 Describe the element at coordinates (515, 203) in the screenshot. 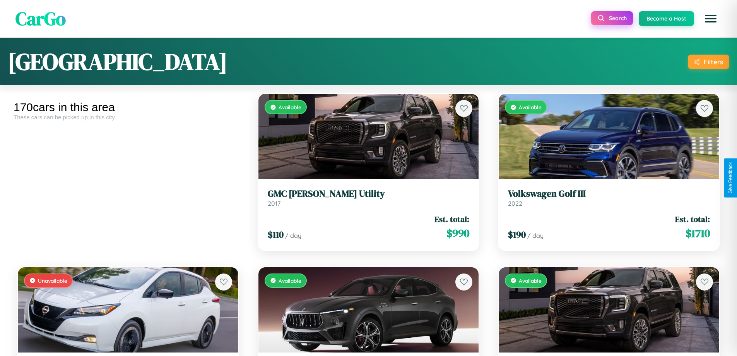

I see `span: 2022` at that location.